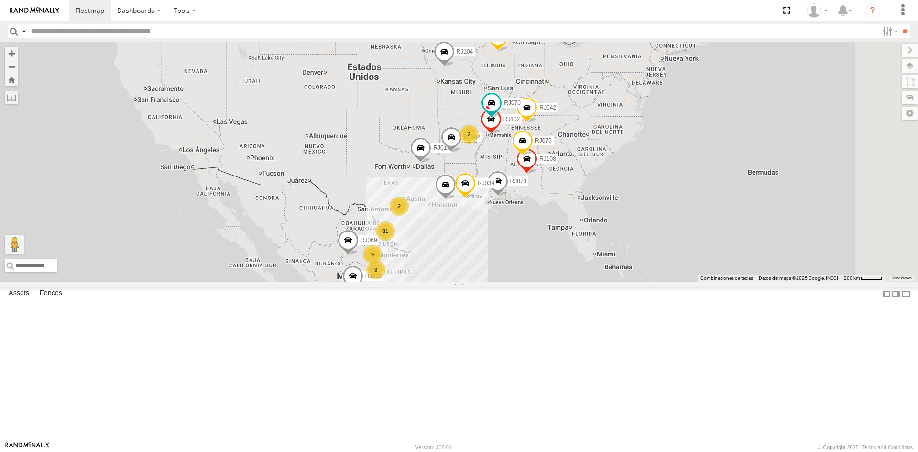 The image size is (918, 452). Describe the element at coordinates (896, 293) in the screenshot. I see `label: Dock Summary Table to the Right` at that location.